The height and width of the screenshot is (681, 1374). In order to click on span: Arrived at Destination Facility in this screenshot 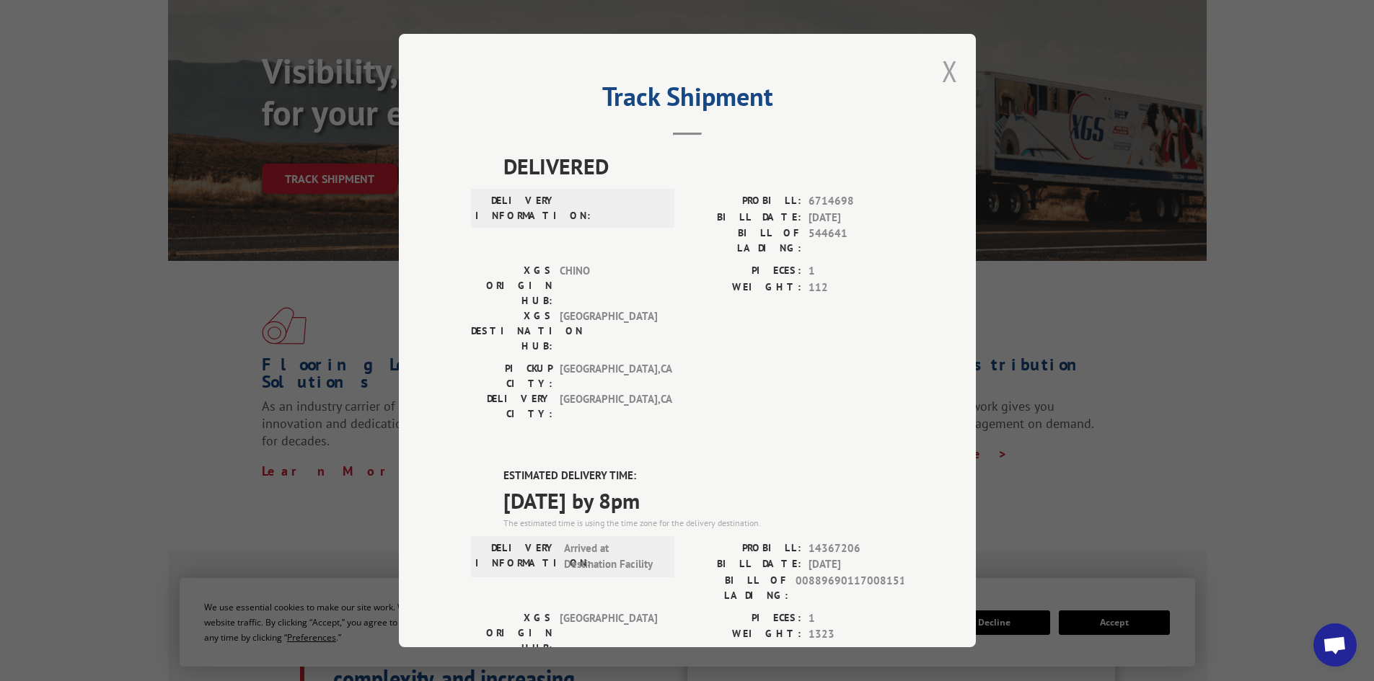, I will do `click(612, 557)`.